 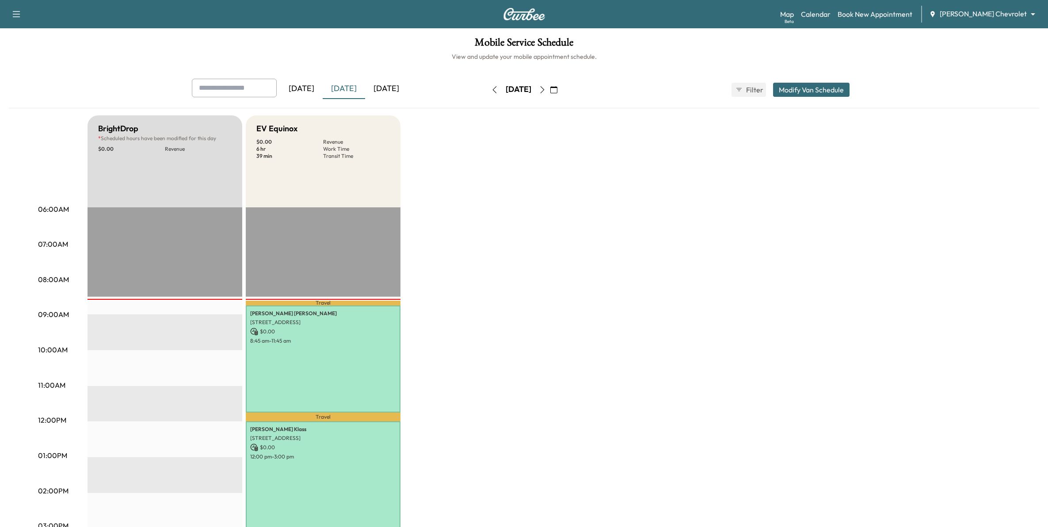 I want to click on p: 01:00PM, so click(x=53, y=455).